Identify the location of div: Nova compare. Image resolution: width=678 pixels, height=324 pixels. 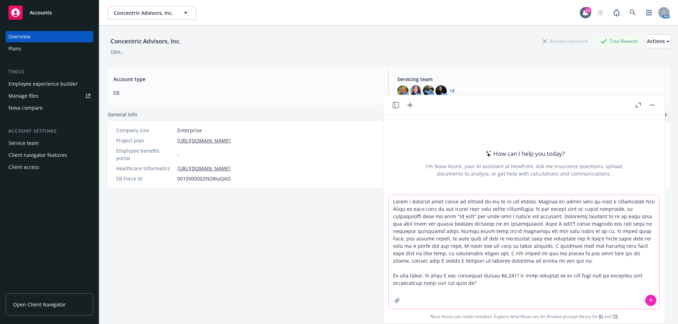
(25, 108).